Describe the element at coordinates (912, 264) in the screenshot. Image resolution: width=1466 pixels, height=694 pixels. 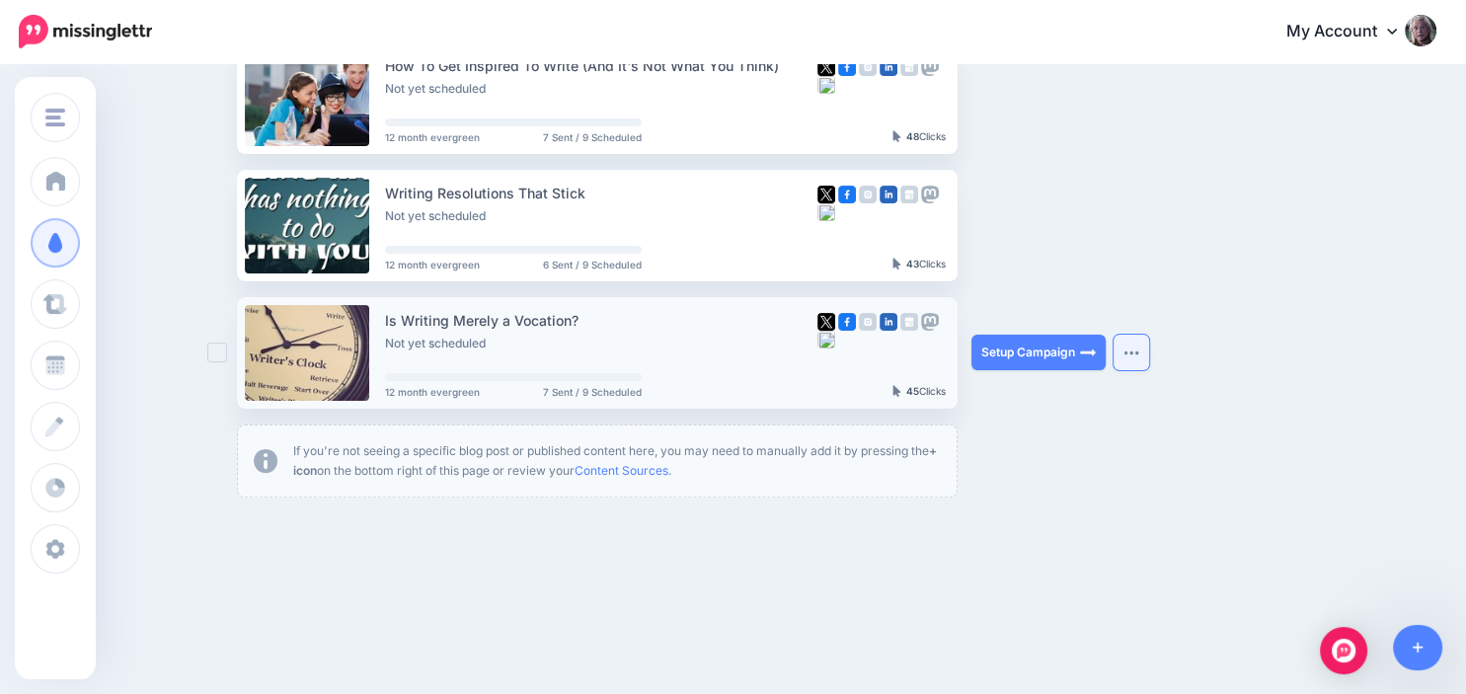
I see `b: 43` at that location.